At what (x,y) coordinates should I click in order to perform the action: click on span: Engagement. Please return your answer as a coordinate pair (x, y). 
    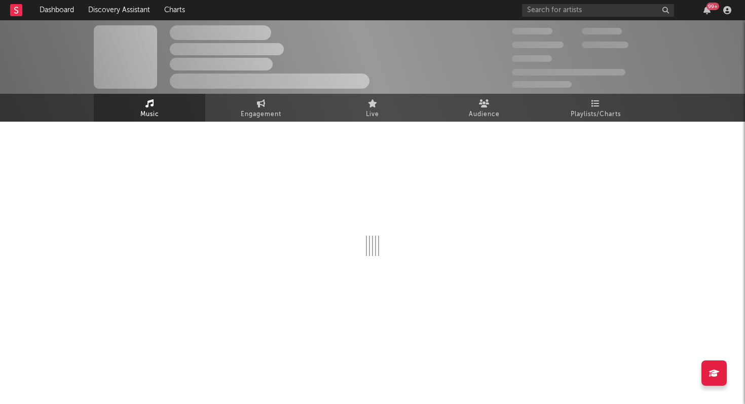
    Looking at the image, I should click on (261, 115).